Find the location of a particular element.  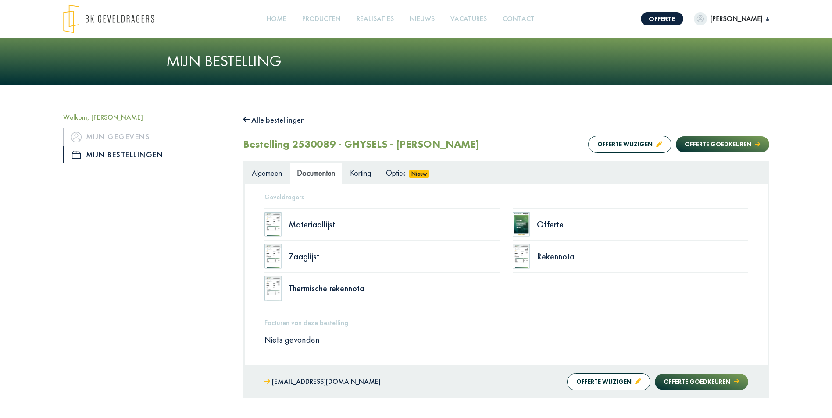

div: Materiaallijst is located at coordinates (394, 224).